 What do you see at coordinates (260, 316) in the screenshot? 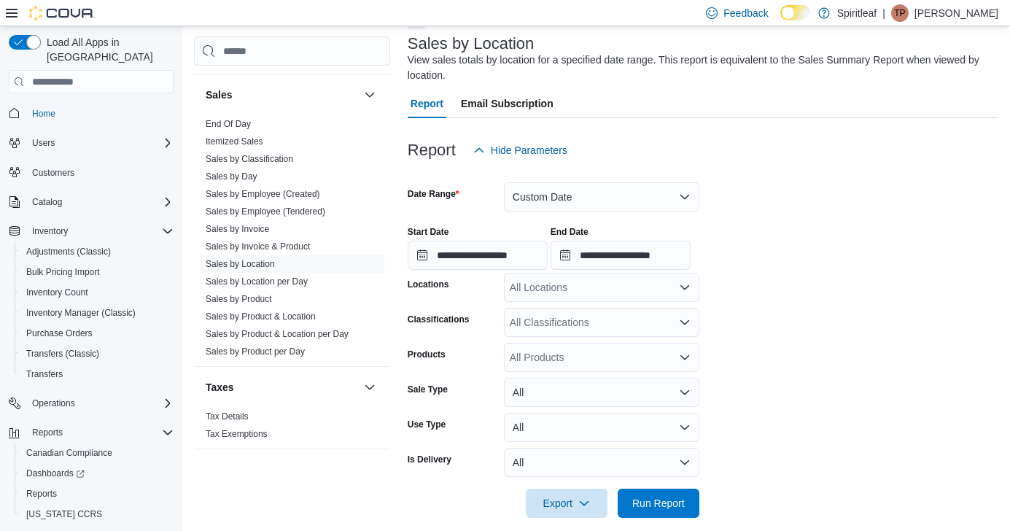
I see `a: Sales by Product & Location` at bounding box center [260, 316].